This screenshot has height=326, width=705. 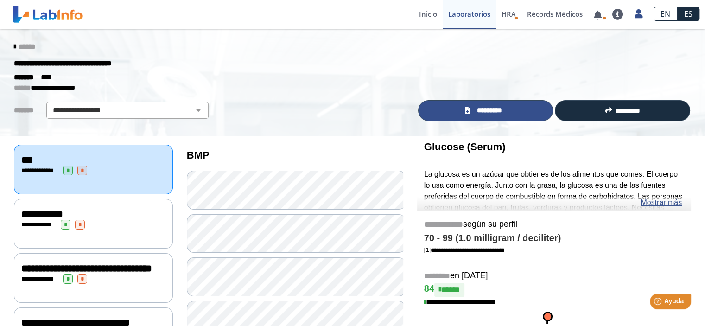 I want to click on a: EN, so click(x=665, y=14).